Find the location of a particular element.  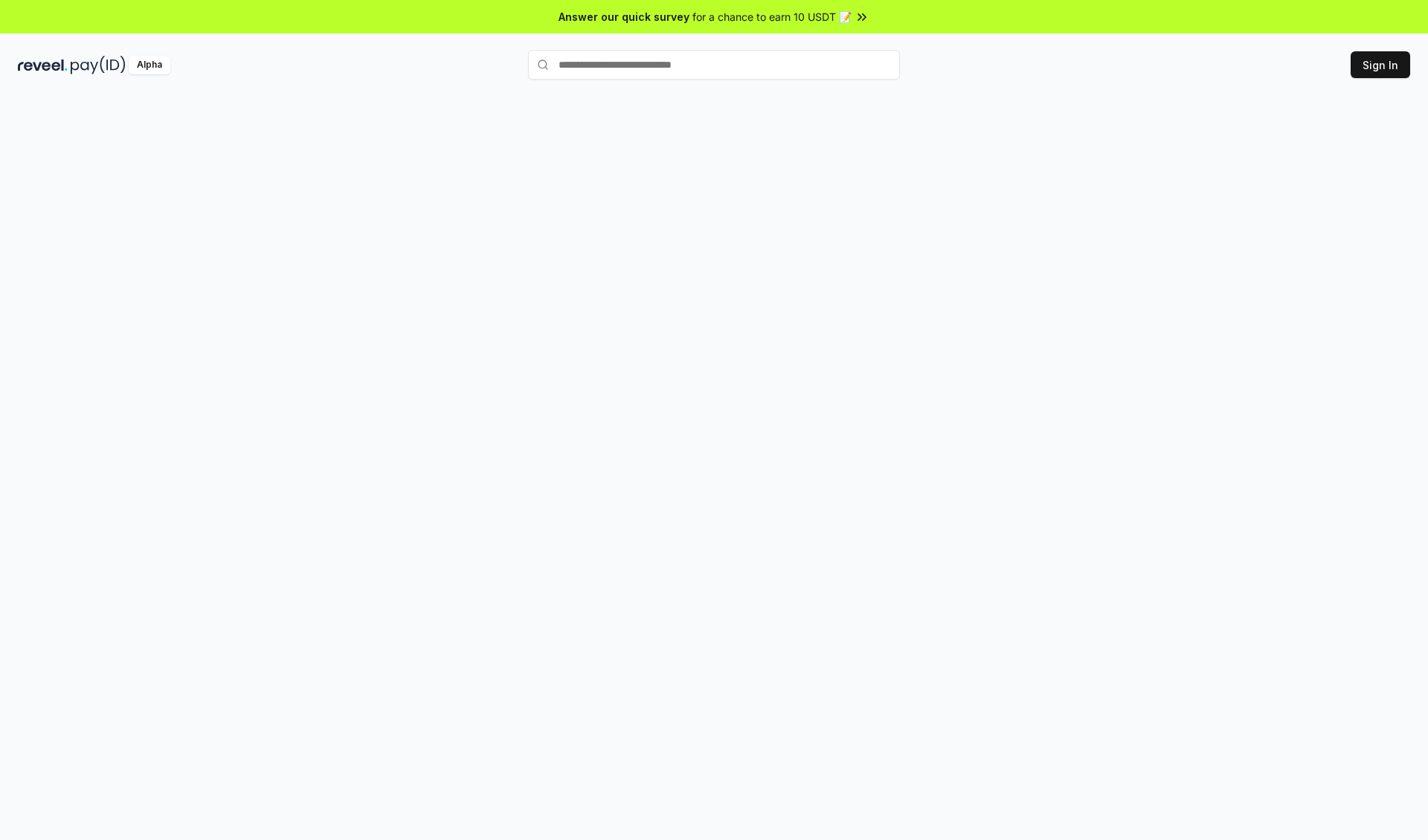

div: Alpha is located at coordinates (149, 64).